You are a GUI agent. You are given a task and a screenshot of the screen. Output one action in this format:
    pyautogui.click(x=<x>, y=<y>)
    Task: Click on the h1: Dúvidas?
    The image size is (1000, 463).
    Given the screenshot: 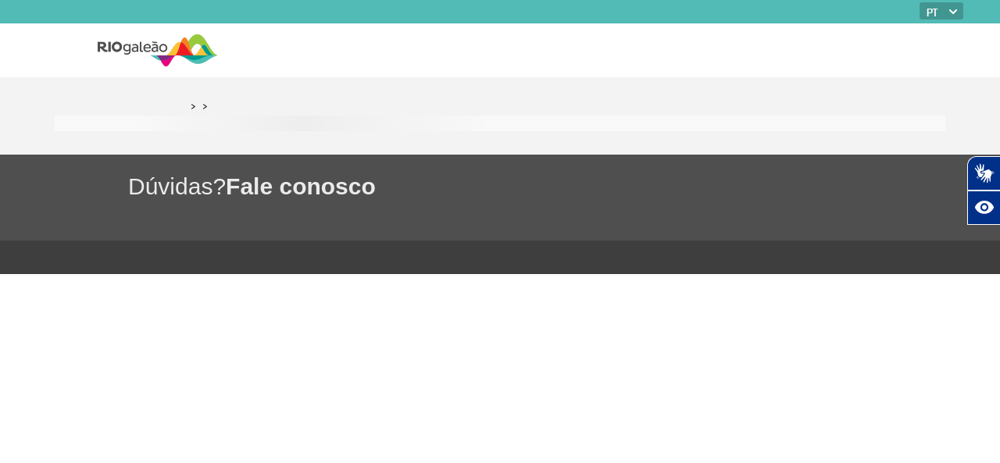 What is the action you would take?
    pyautogui.click(x=564, y=186)
    